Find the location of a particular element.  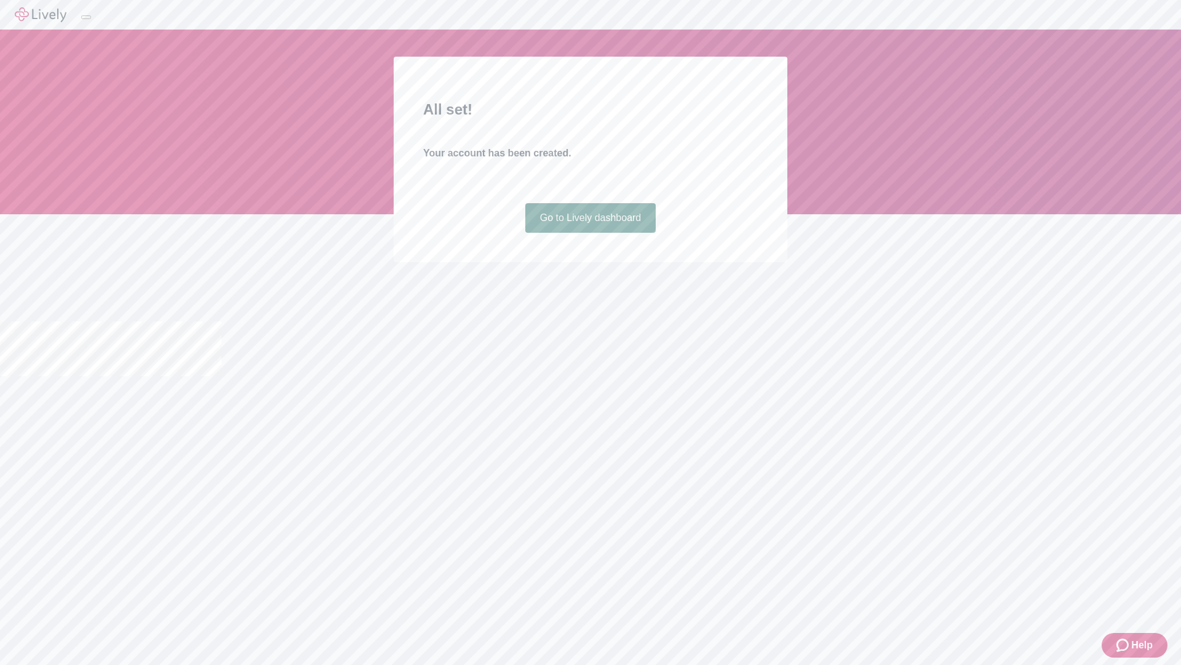

a: Go to Lively dashboard is located at coordinates (591, 218).